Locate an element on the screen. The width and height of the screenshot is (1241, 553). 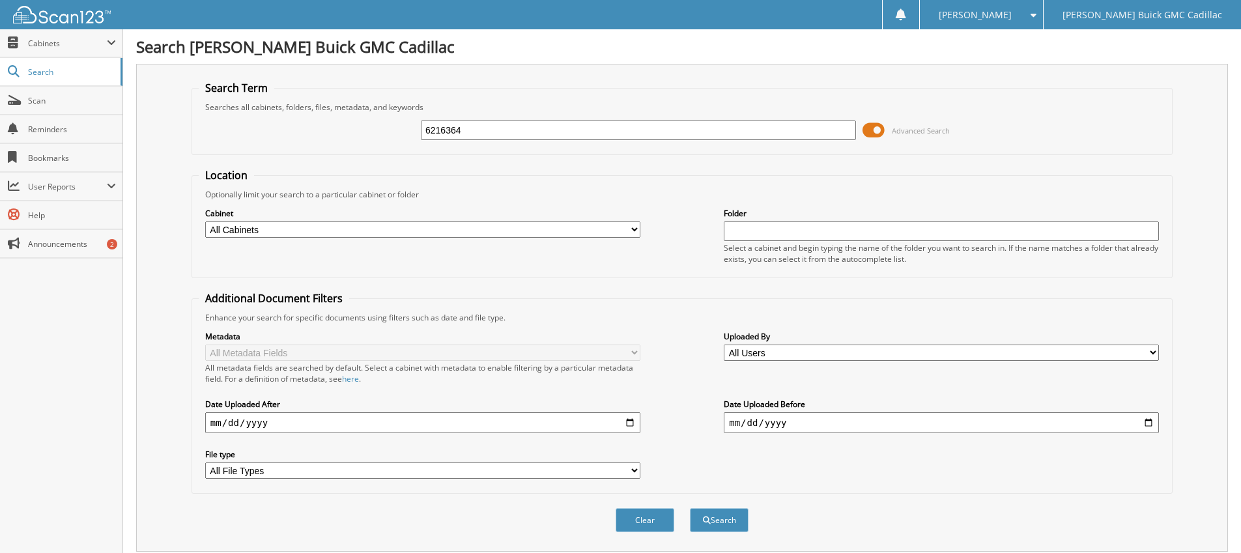
img: scan123-logo-white.svg is located at coordinates (62, 14).